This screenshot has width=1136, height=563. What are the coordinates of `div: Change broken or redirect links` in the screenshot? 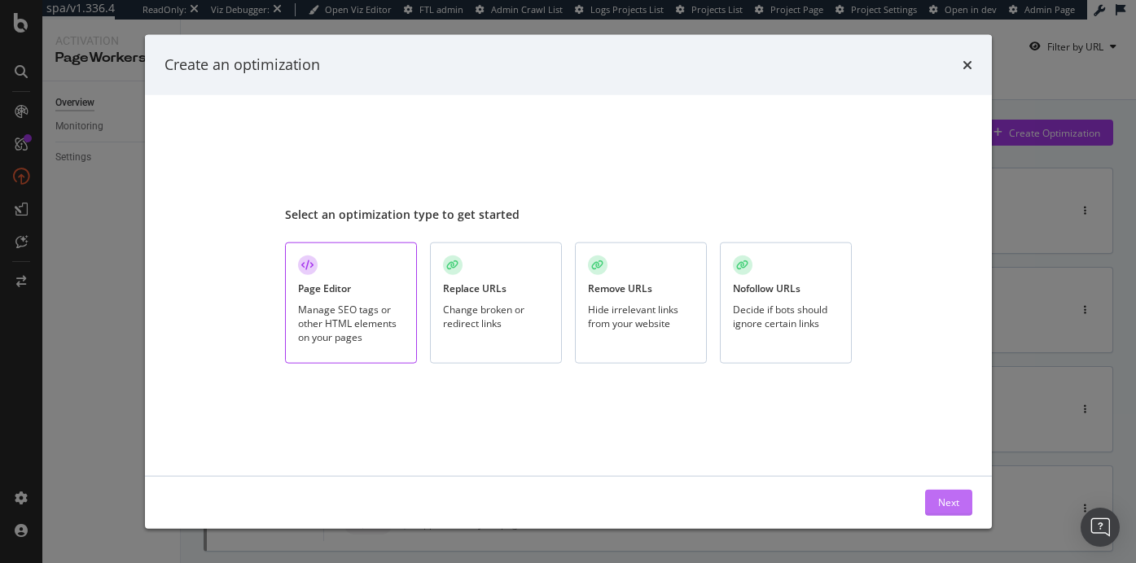 It's located at (496, 316).